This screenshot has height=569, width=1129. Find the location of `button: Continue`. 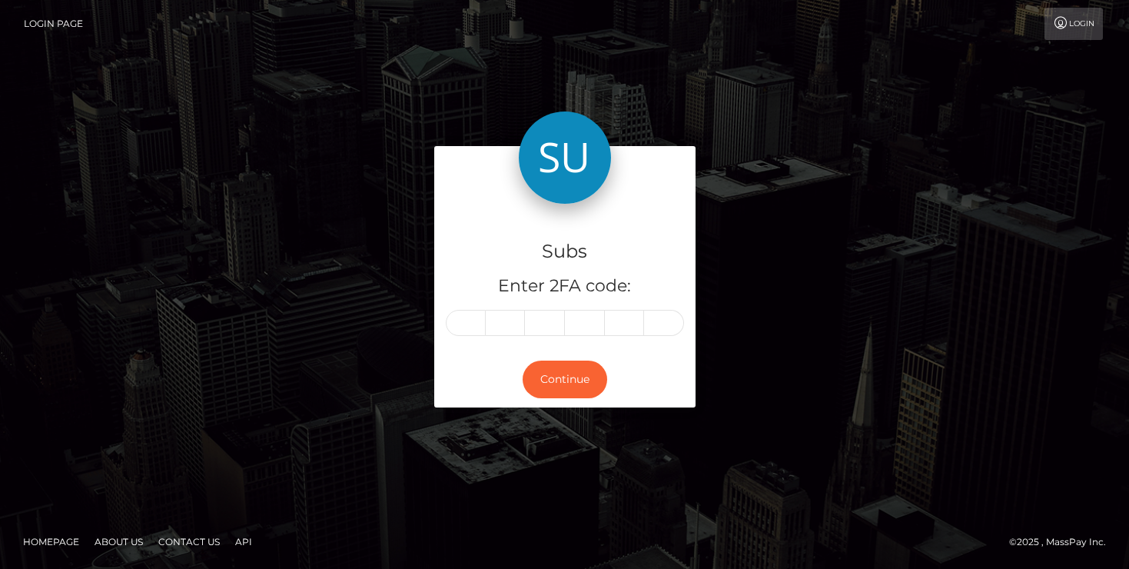

button: Continue is located at coordinates (565, 379).